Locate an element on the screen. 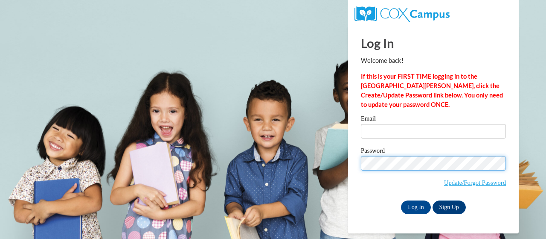 Image resolution: width=546 pixels, height=239 pixels. h1: Log In is located at coordinates (433, 43).